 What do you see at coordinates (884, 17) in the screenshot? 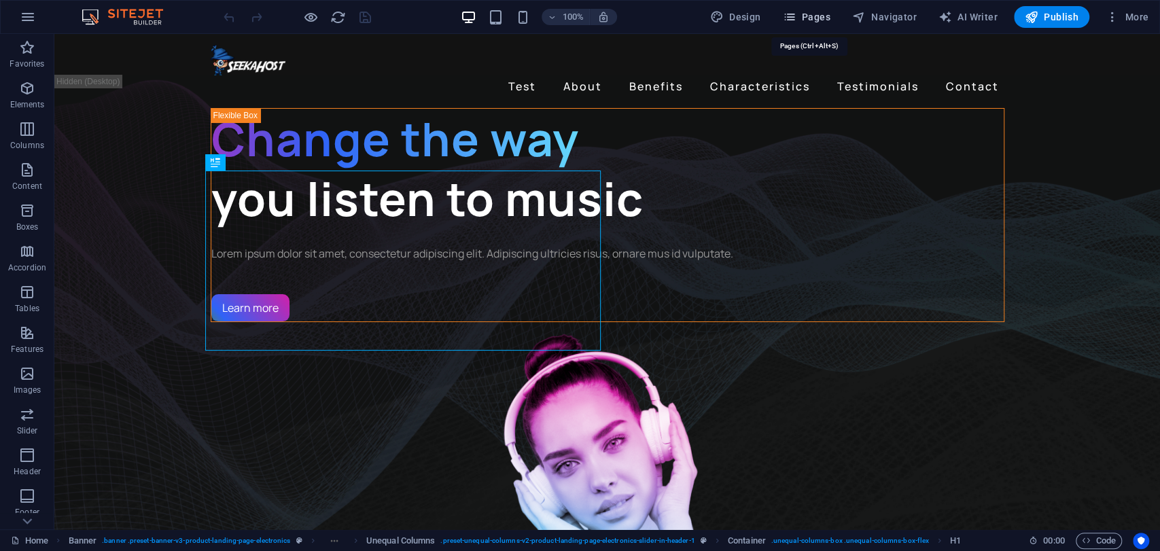
I see `span: Navigator` at bounding box center [884, 17].